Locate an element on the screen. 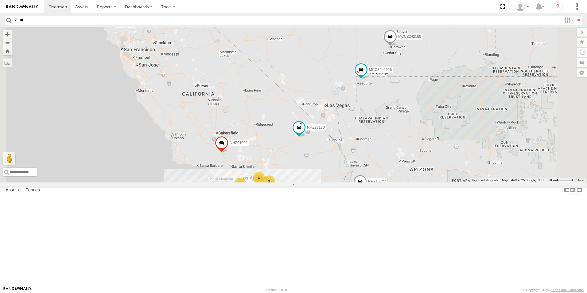 This screenshot has height=293, width=587. span: NHZ33170 is located at coordinates (316, 127).